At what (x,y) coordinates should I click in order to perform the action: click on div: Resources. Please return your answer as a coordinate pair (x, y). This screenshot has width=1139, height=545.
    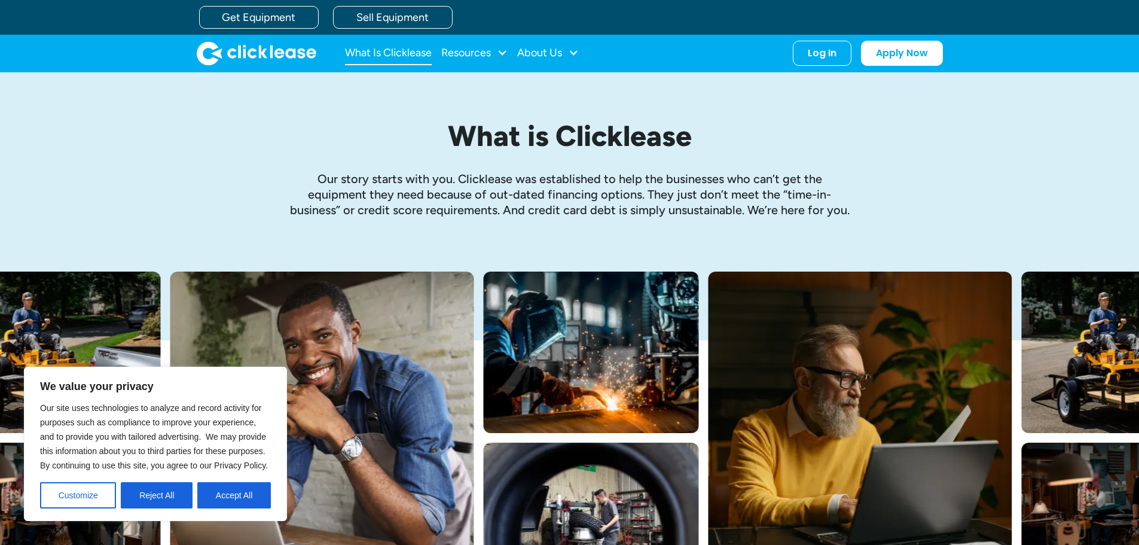
    Looking at the image, I should click on (474, 53).